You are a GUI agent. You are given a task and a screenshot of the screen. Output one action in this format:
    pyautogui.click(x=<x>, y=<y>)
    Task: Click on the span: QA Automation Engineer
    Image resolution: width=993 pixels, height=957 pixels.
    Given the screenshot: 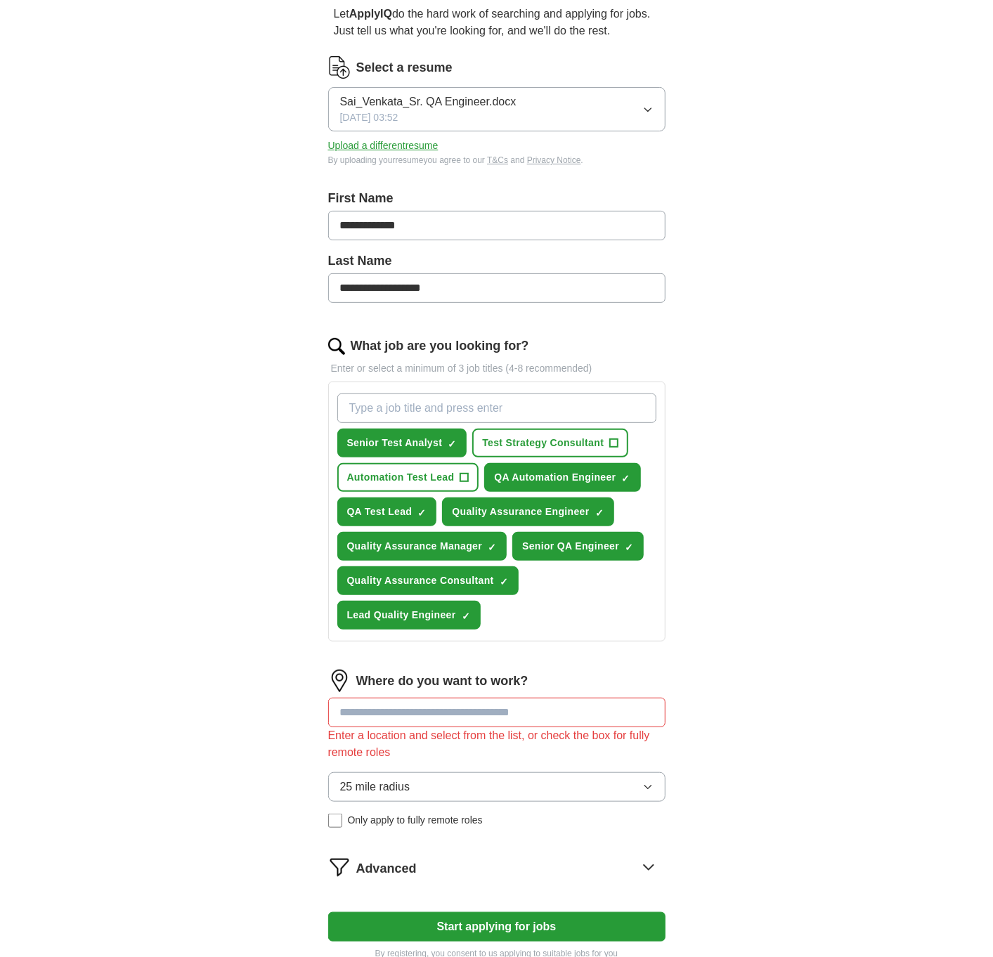 What is the action you would take?
    pyautogui.click(x=554, y=477)
    